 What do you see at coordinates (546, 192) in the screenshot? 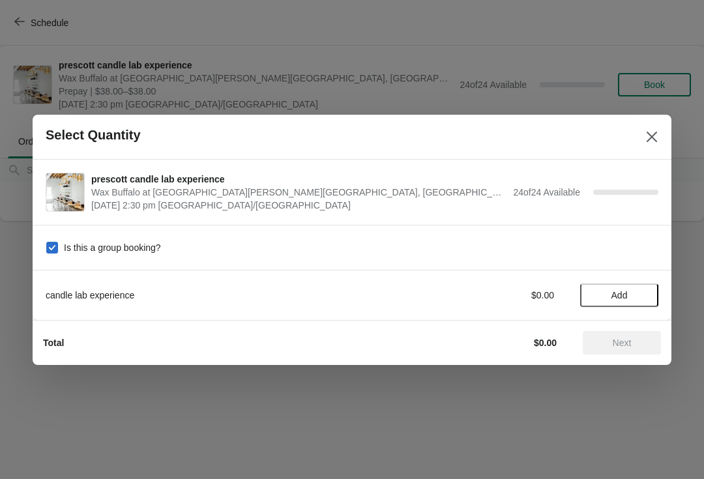
I see `span: 24 of 24 Available` at bounding box center [546, 192].